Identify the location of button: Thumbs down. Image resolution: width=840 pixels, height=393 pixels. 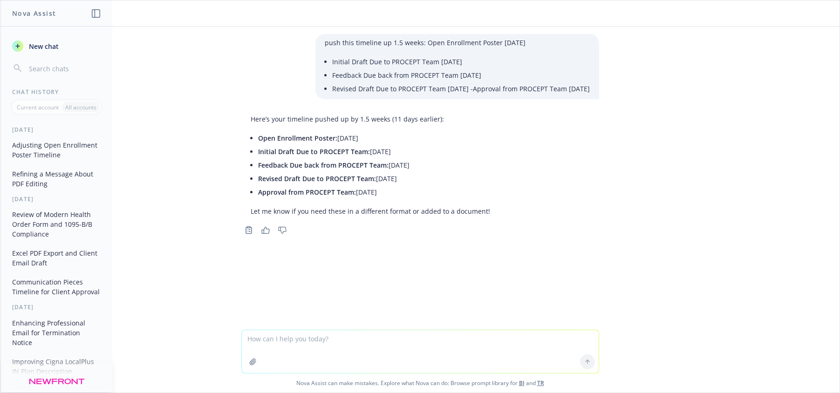
(282, 230).